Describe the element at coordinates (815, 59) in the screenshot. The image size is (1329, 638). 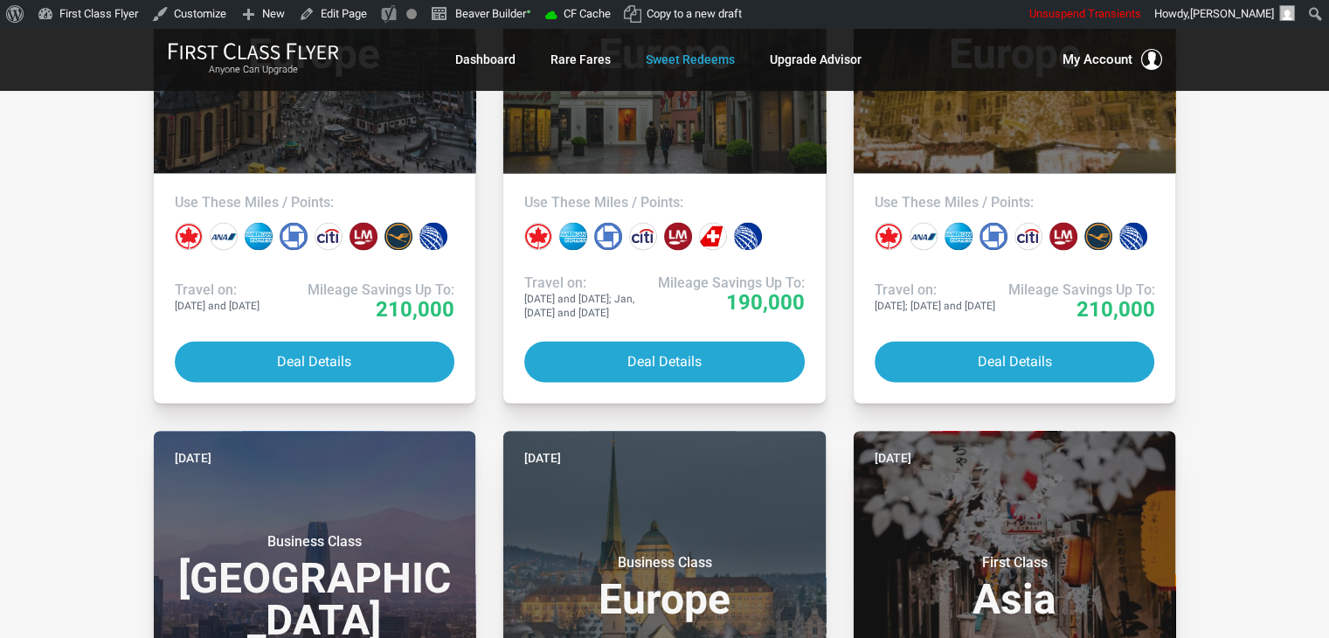
I see `a: Upgrade Advisor` at that location.